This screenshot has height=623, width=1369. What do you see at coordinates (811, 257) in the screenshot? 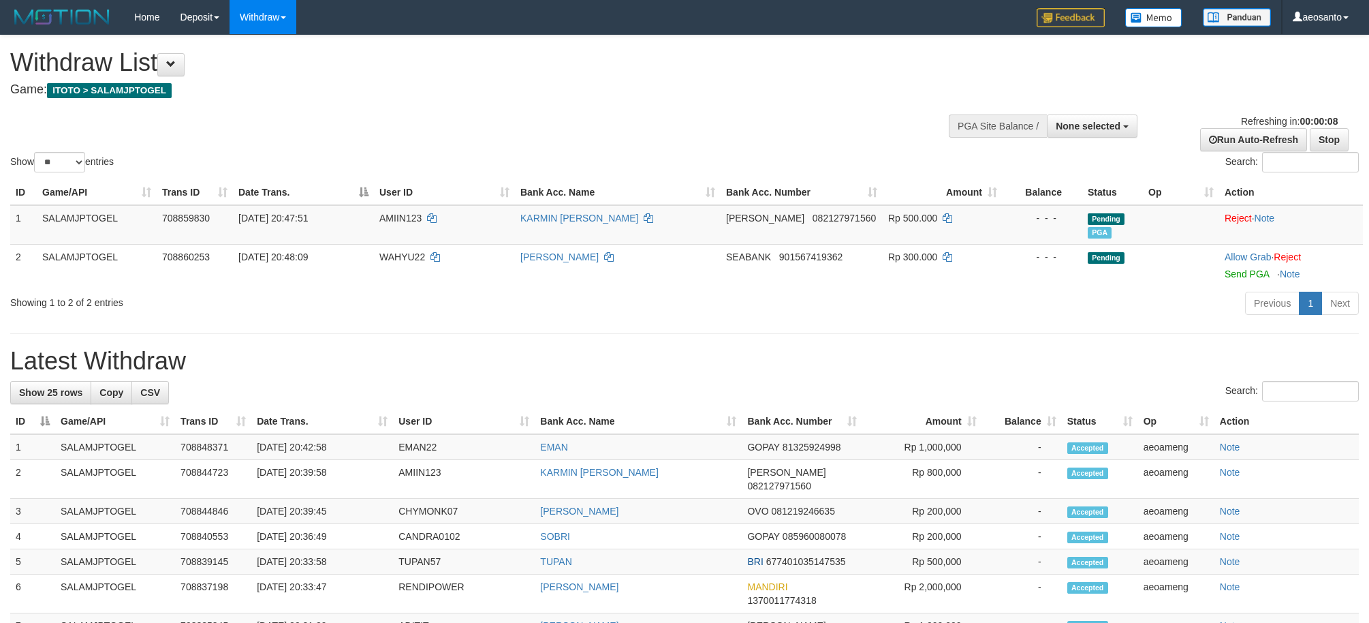
I see `span: Copy 901567419362 to clipboard` at bounding box center [811, 257].